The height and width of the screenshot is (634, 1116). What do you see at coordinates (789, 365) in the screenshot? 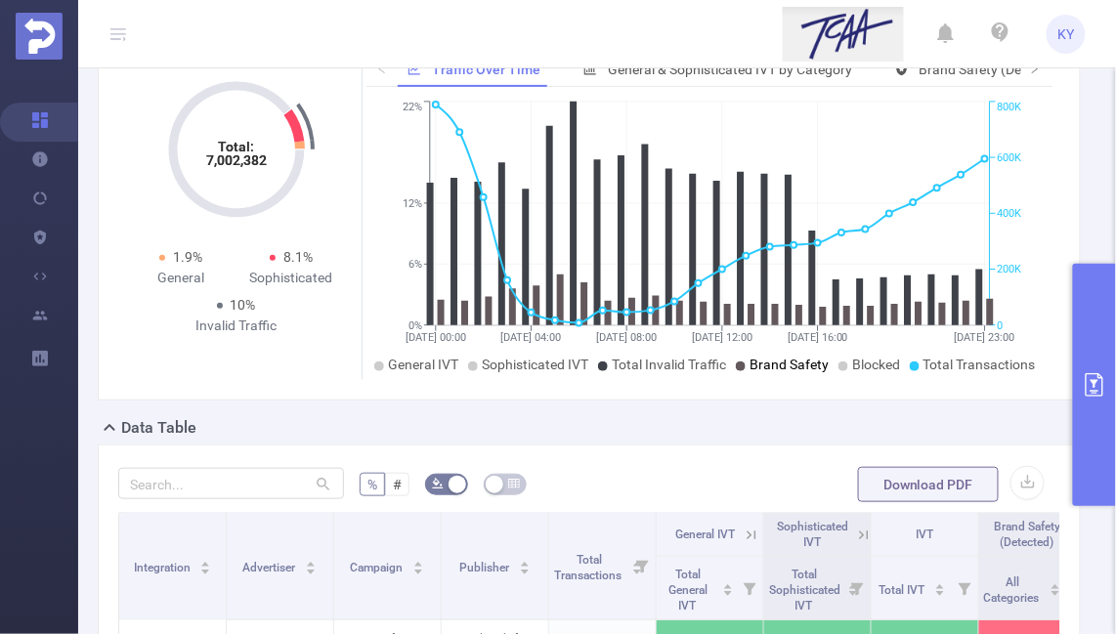
I see `span: Brand Safety` at bounding box center [789, 365].